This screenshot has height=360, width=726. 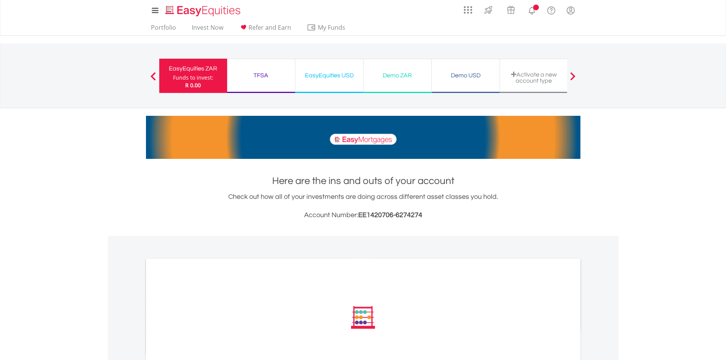 What do you see at coordinates (261, 75) in the screenshot?
I see `div: TFSA` at bounding box center [261, 75].